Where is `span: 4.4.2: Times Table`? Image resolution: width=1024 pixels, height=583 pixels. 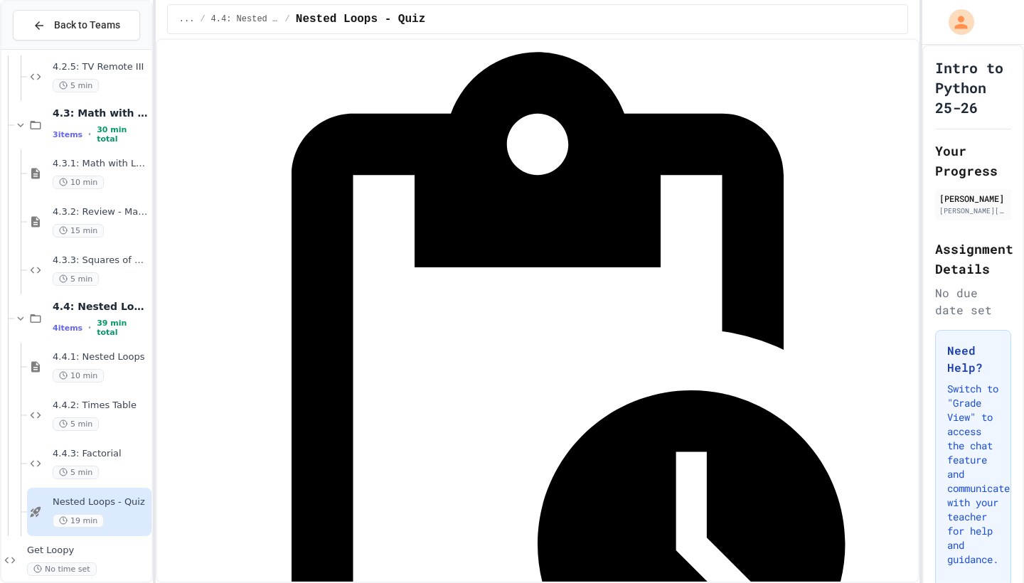
span: 4.4.2: Times Table is located at coordinates (100, 405).